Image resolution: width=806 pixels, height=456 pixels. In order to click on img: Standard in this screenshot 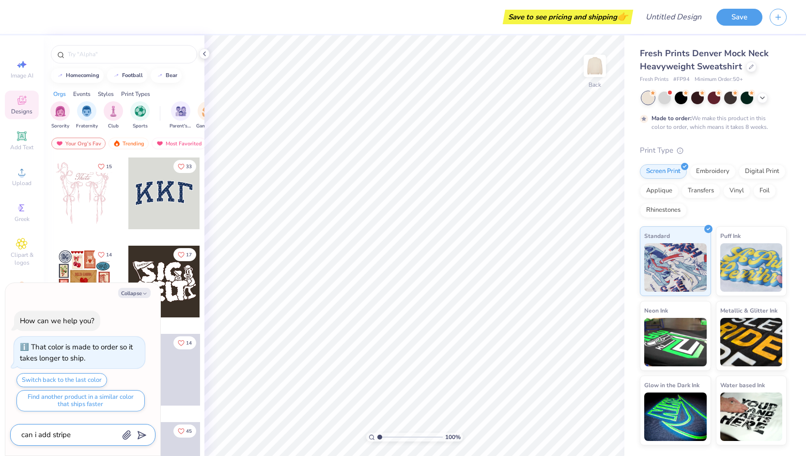, I will do `click(676, 267)`.